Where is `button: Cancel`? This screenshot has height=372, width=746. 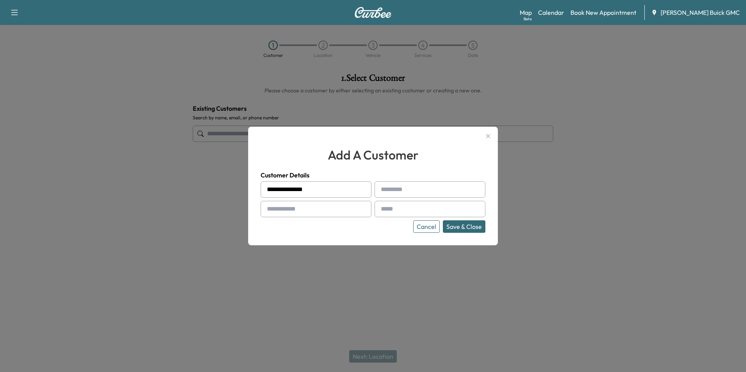 button: Cancel is located at coordinates (427, 227).